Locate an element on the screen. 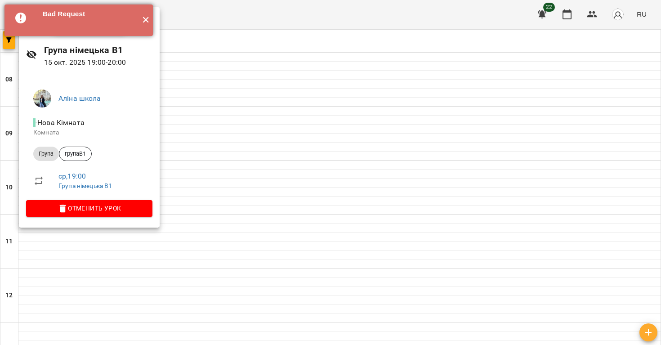 This screenshot has height=345, width=661. span: - Нова Кімната is located at coordinates (60, 122).